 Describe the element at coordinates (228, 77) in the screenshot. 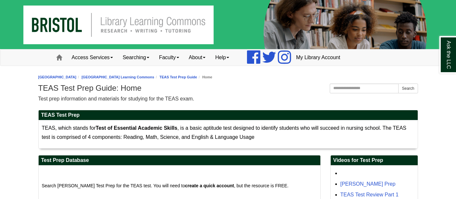

I see `nav: breadcrumb` at that location.